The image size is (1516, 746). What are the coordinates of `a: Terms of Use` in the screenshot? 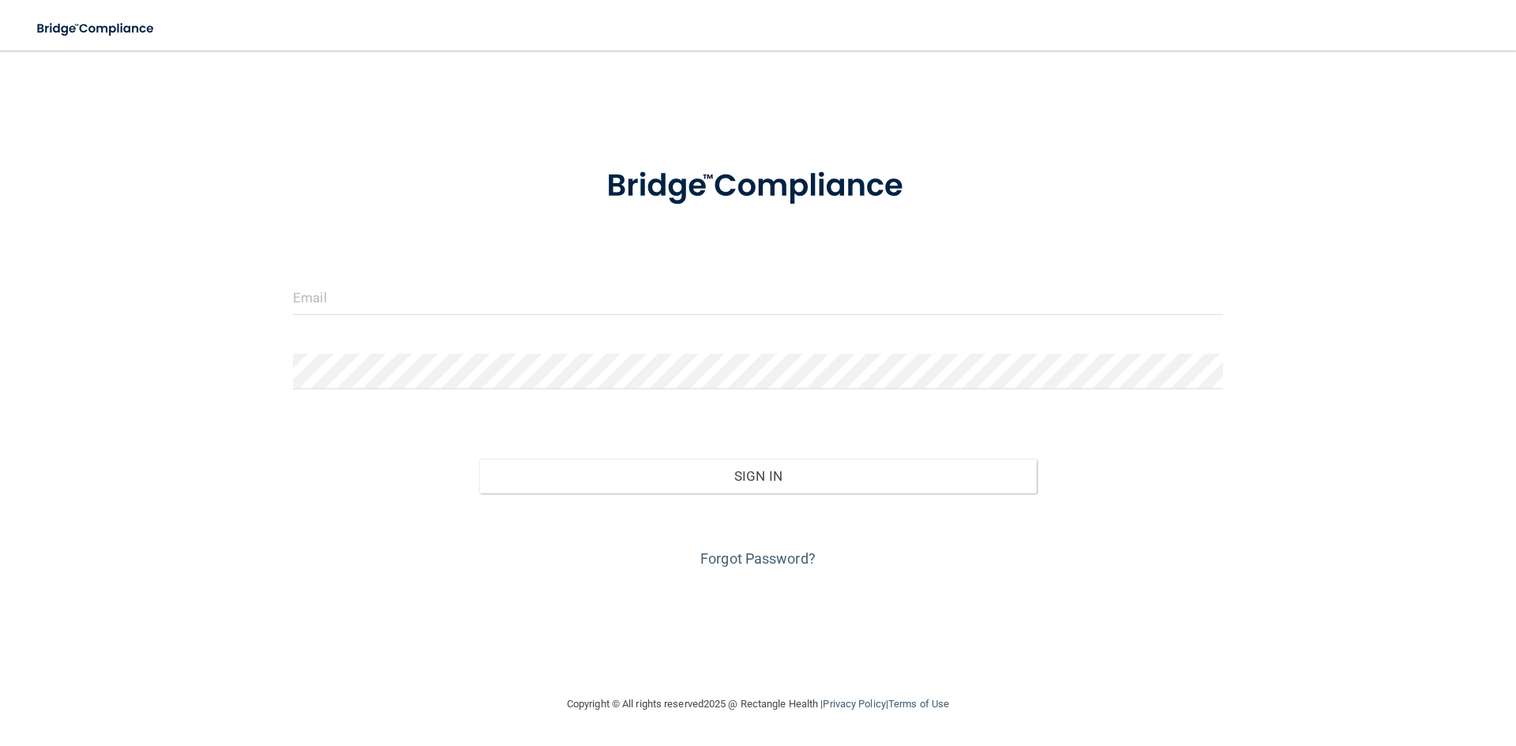 It's located at (918, 704).